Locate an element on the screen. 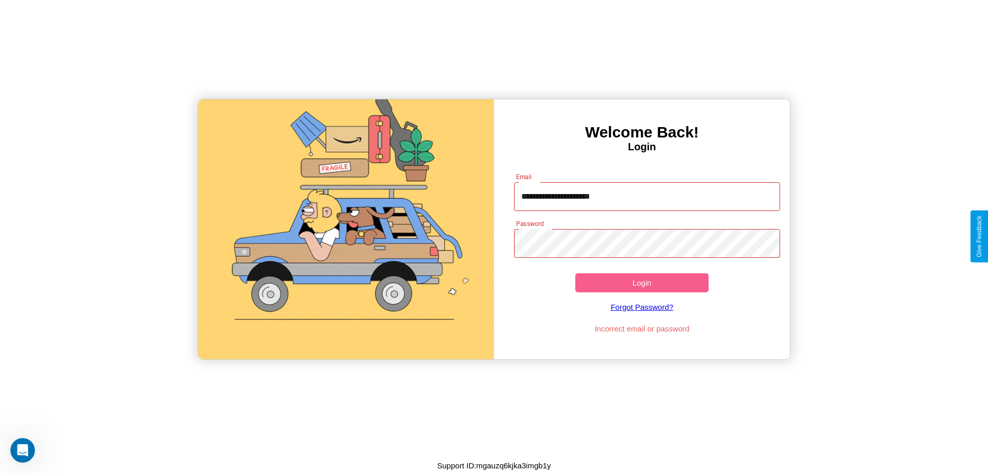  p: Support ID: mgauzq6kjka3imgb1y is located at coordinates (494, 465).